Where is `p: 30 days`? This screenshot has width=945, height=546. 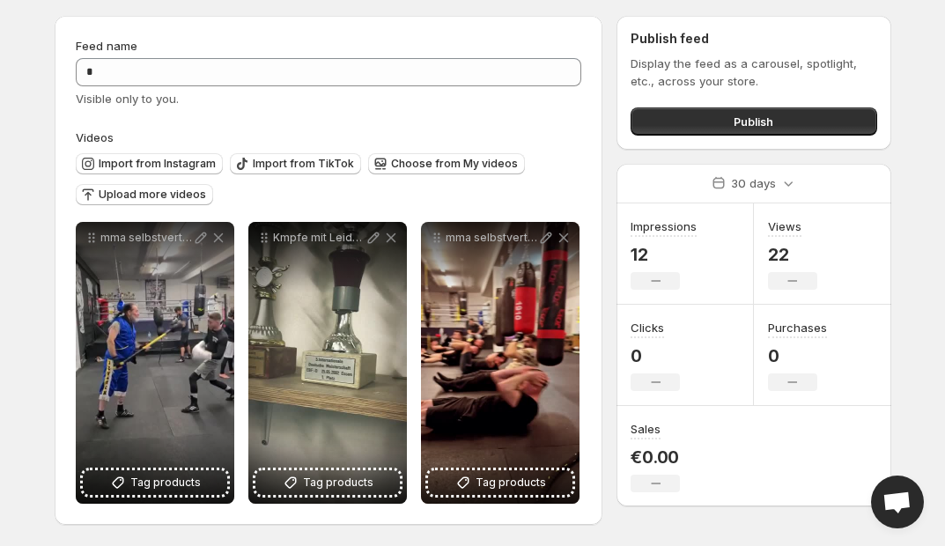
p: 30 days is located at coordinates (753, 183).